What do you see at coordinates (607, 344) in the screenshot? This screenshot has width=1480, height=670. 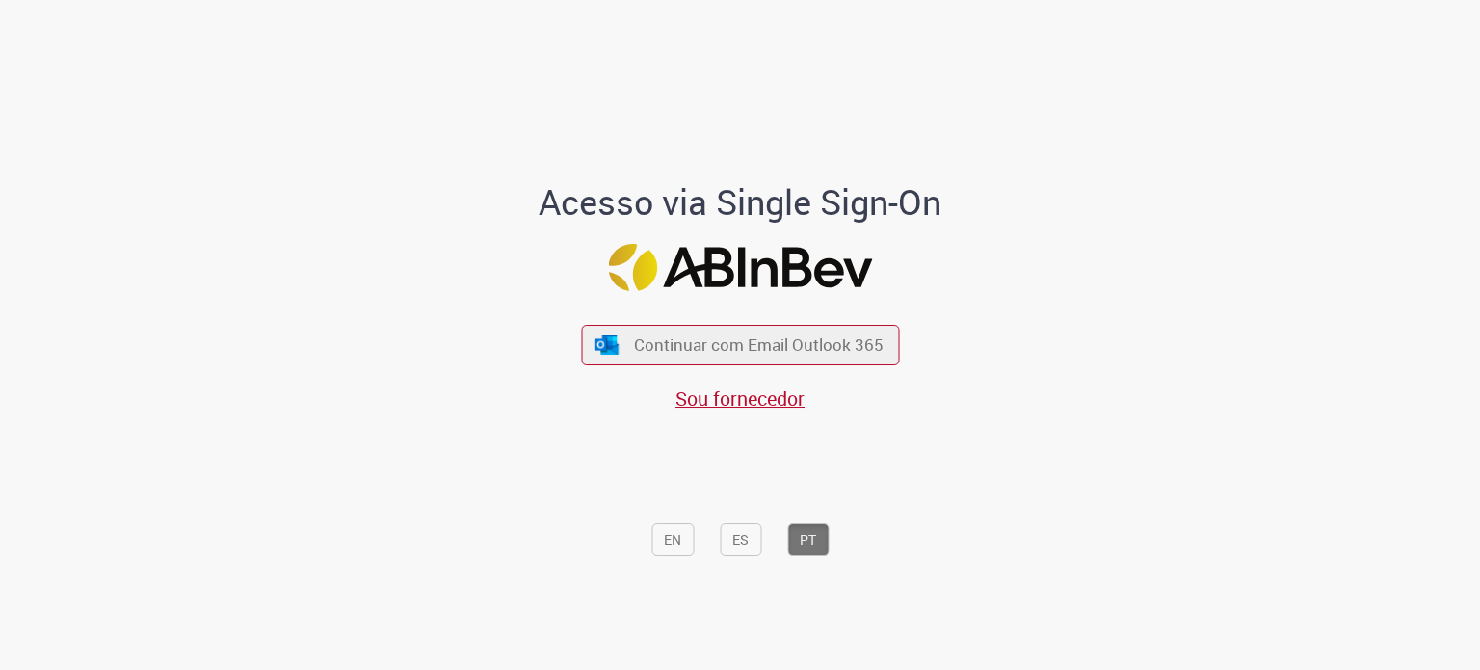 I see `img: ícone Azure/Microsoft 360` at bounding box center [607, 344].